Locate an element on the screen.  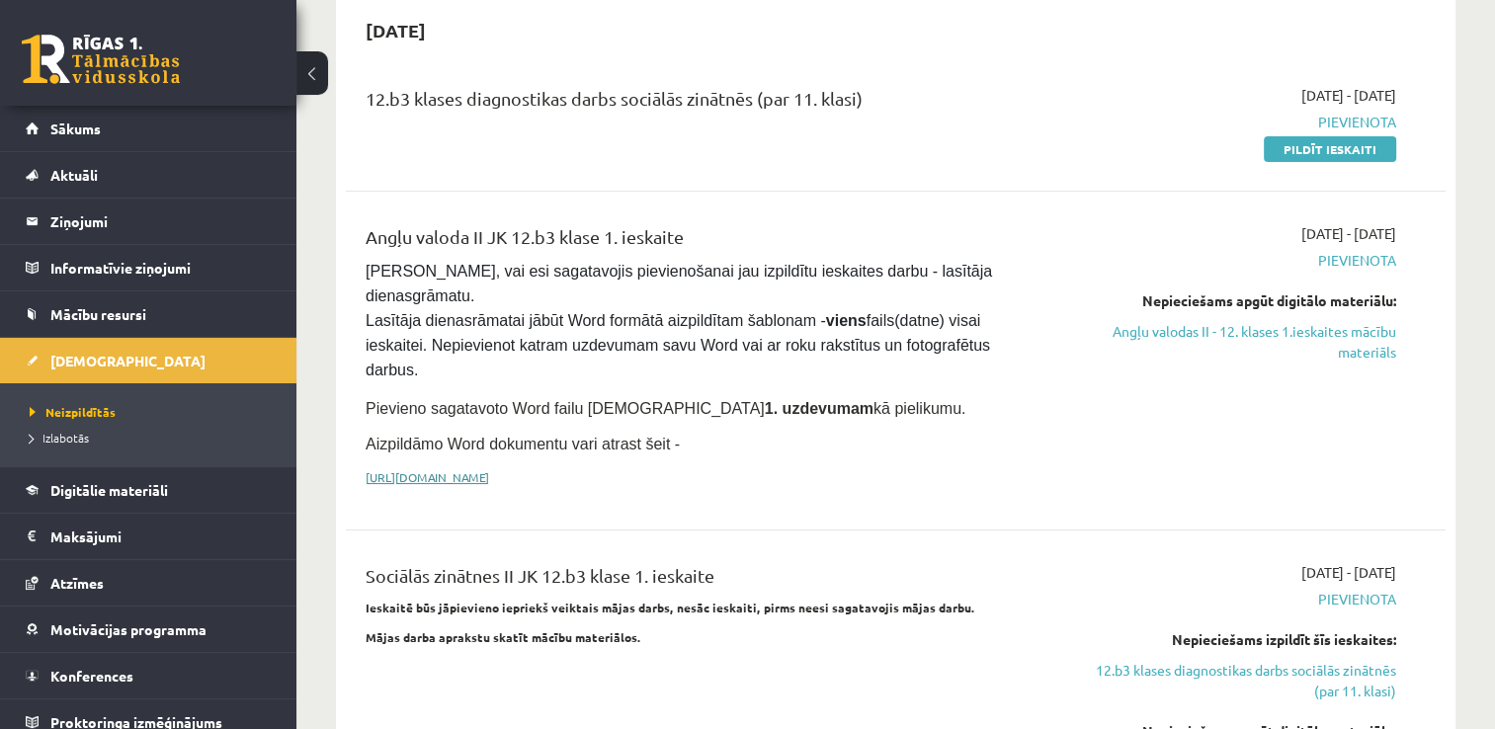
div: 12.b3 klases diagnostikas darbs sociālās zinātnēs (par 11. klasi) is located at coordinates (704, 103).